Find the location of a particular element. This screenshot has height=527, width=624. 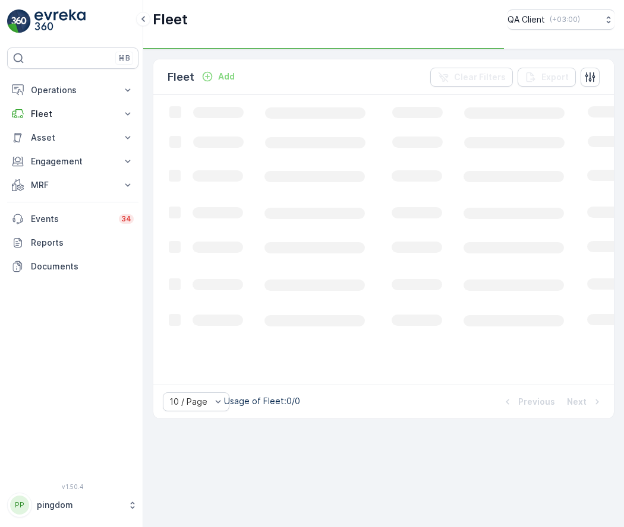

div: PP is located at coordinates (20, 505).